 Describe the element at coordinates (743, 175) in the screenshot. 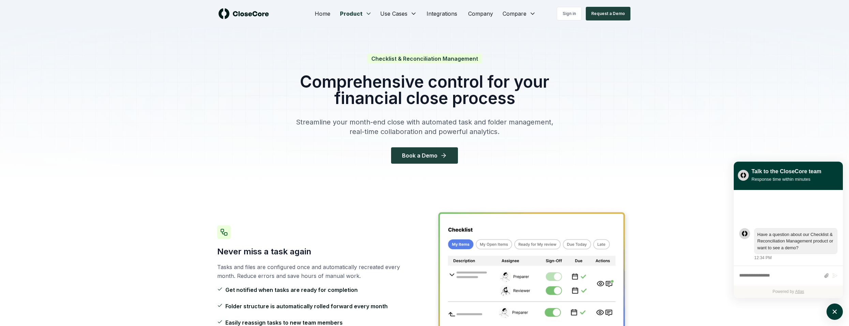

I see `img: yblje5SQxOoZuw2TcITt_icon.png` at that location.